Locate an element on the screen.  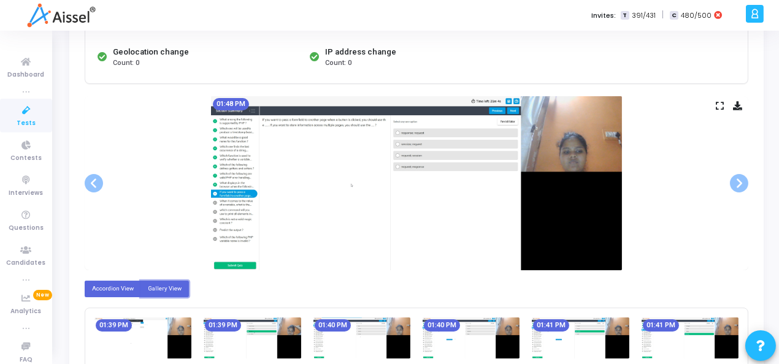
img: screenshot-1756886982373.jpeg is located at coordinates (252, 338).